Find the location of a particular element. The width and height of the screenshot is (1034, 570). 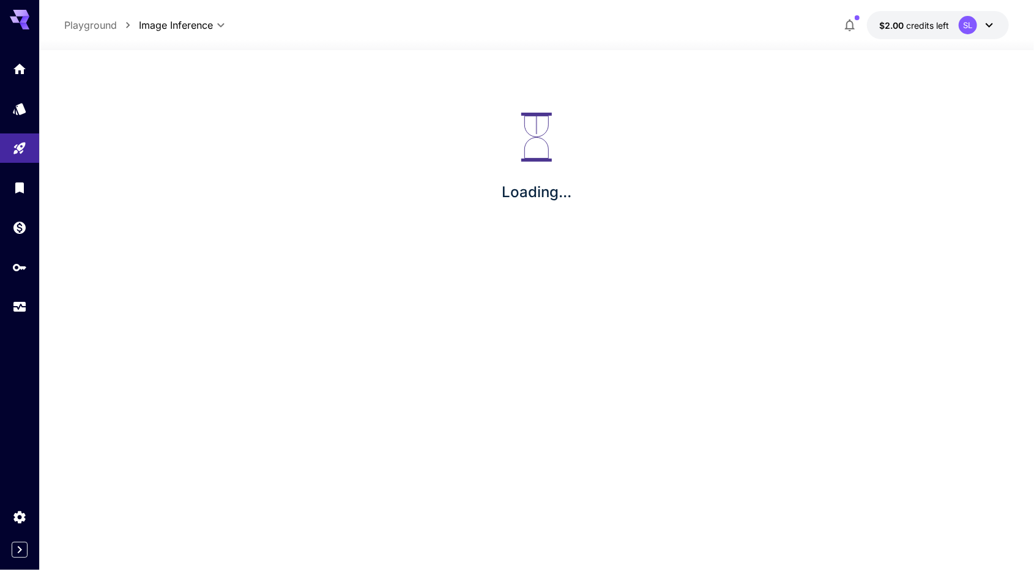

div: Playground is located at coordinates (20, 148).